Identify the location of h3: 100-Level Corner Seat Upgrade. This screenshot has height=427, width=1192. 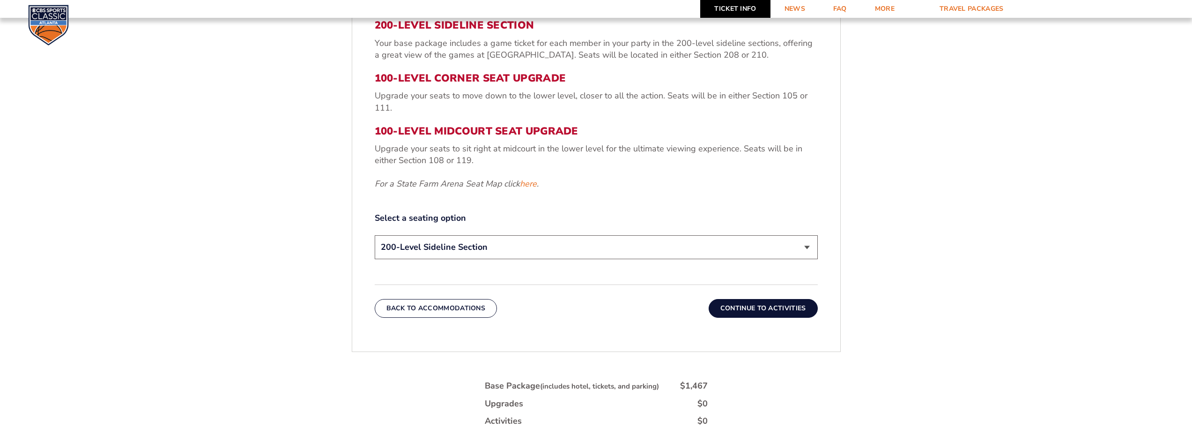
(596, 78).